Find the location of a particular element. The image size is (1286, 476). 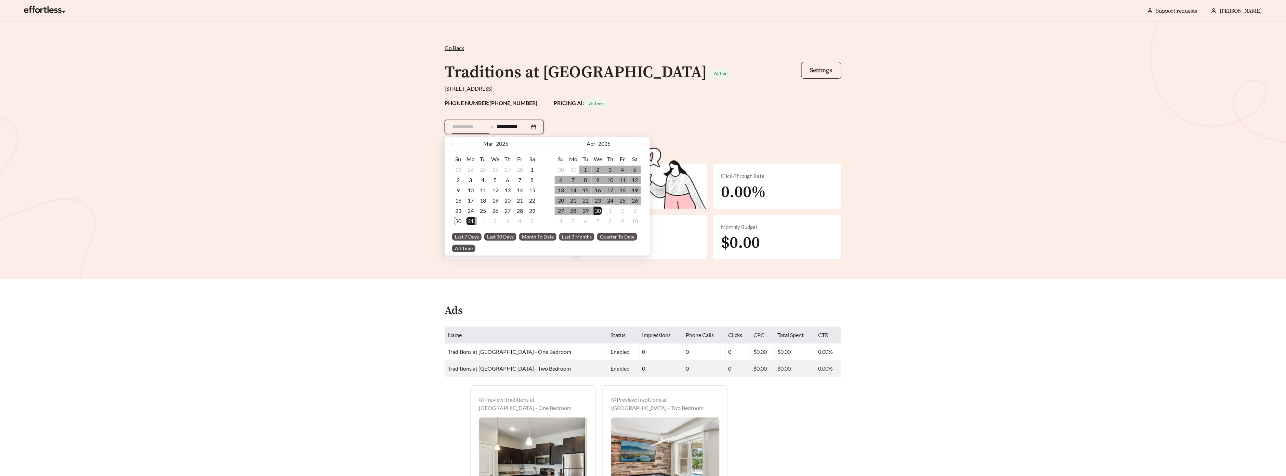

td: 2025-05-07 is located at coordinates (598, 221).